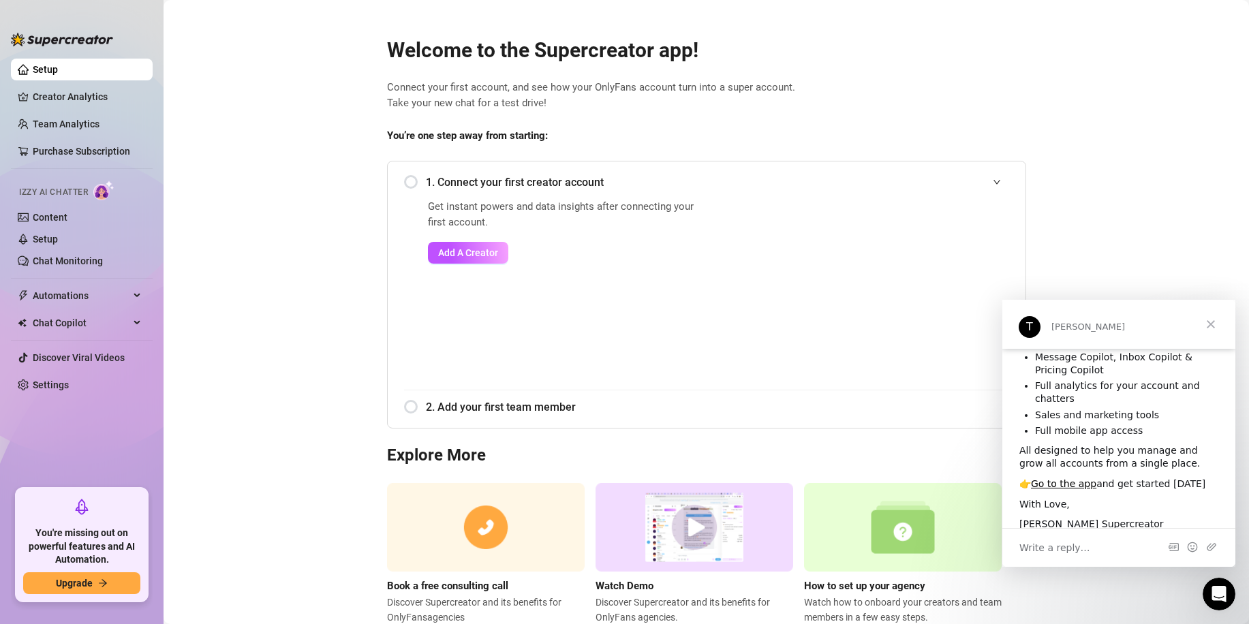  What do you see at coordinates (67, 261) in the screenshot?
I see `a: Chat Monitoring` at bounding box center [67, 261].